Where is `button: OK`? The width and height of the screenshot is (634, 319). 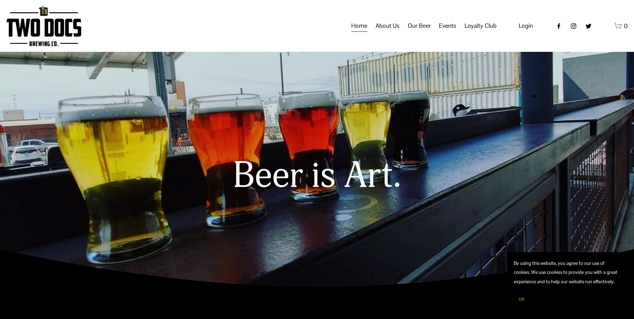 button: OK is located at coordinates (522, 299).